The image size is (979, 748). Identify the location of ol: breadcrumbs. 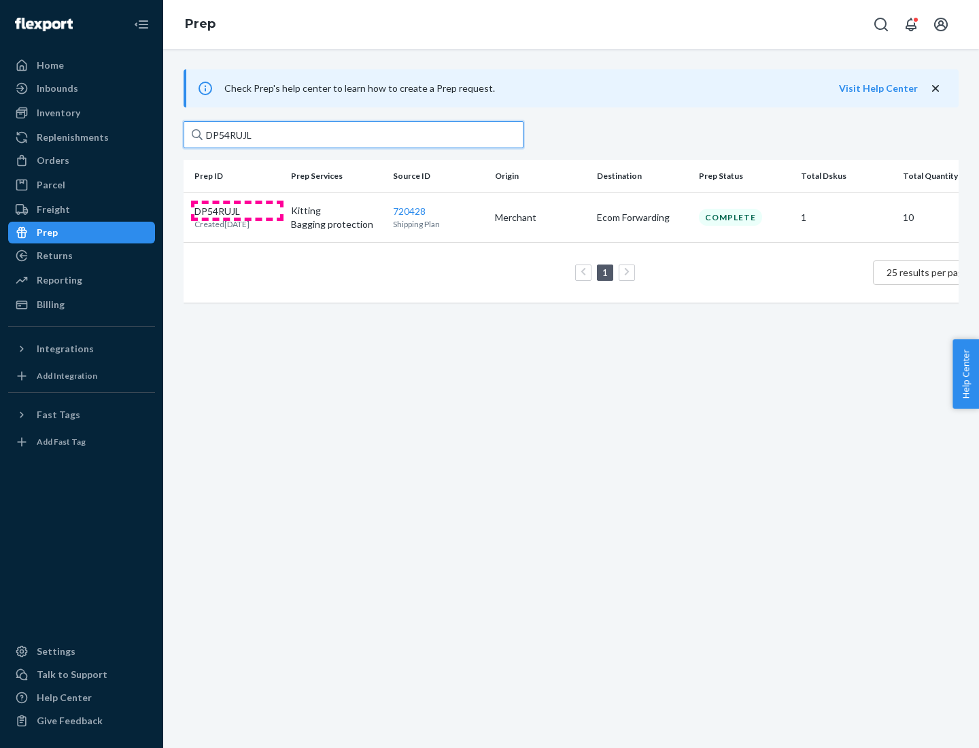
(200, 24).